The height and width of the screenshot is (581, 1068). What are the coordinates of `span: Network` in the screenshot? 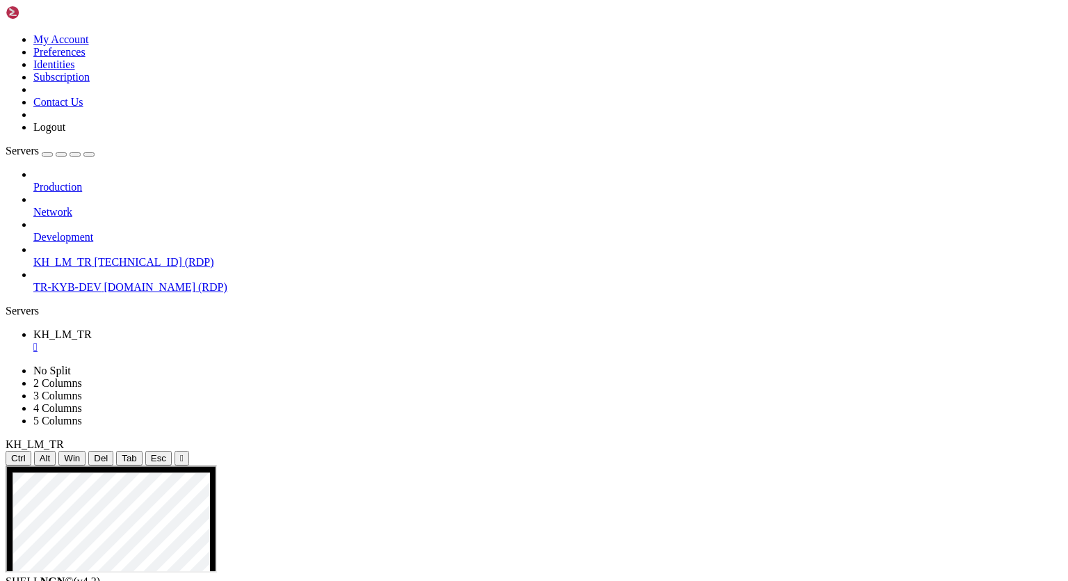 It's located at (53, 211).